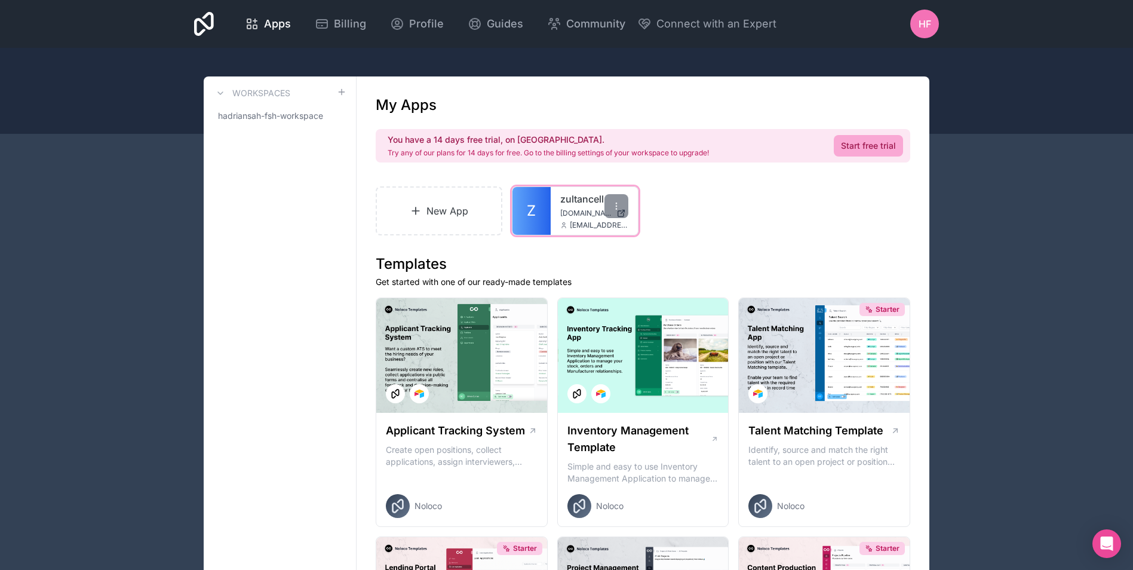 This screenshot has width=1133, height=570. What do you see at coordinates (505, 24) in the screenshot?
I see `span: Guides` at bounding box center [505, 24].